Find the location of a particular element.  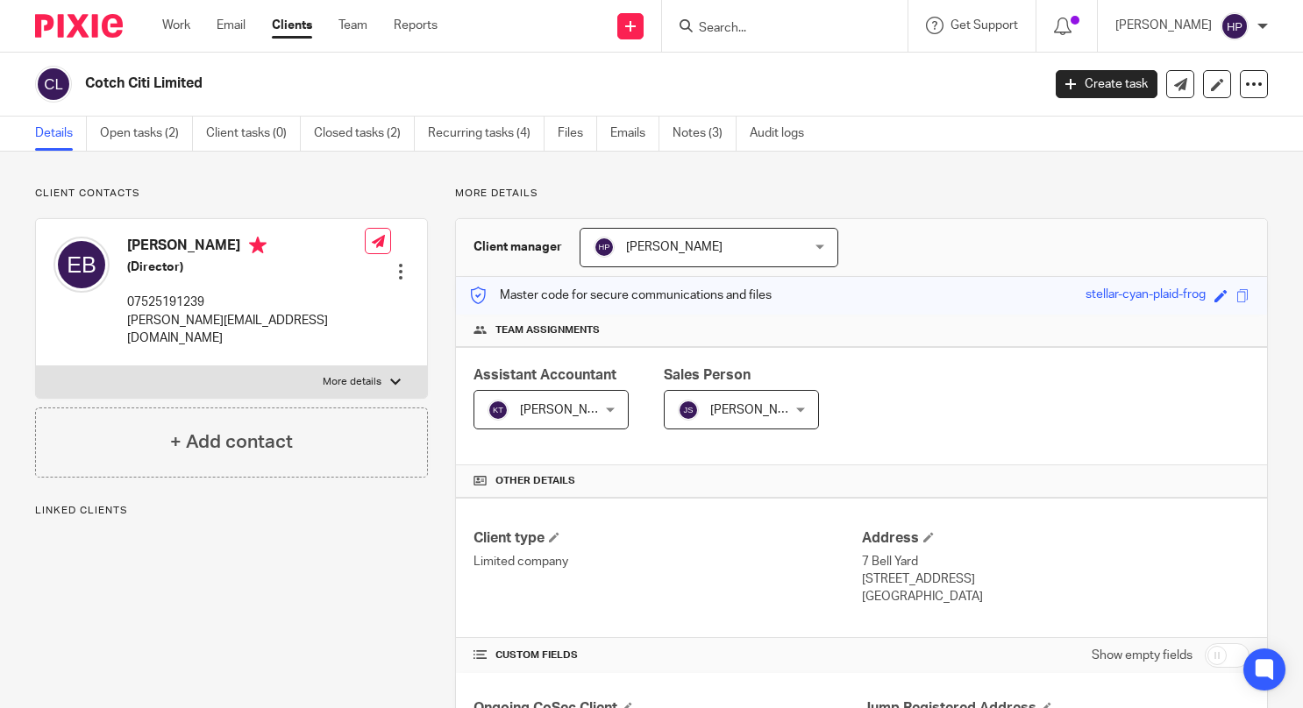

span: Get Support is located at coordinates (984, 25).